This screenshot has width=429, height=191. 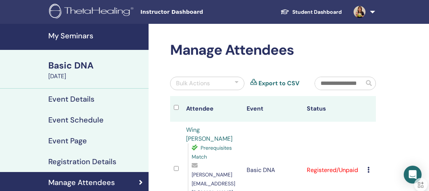 I want to click on h4: Event Details, so click(x=71, y=99).